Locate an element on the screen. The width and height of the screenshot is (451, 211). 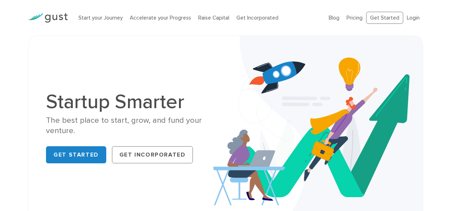
a: Pricing is located at coordinates (354, 18).